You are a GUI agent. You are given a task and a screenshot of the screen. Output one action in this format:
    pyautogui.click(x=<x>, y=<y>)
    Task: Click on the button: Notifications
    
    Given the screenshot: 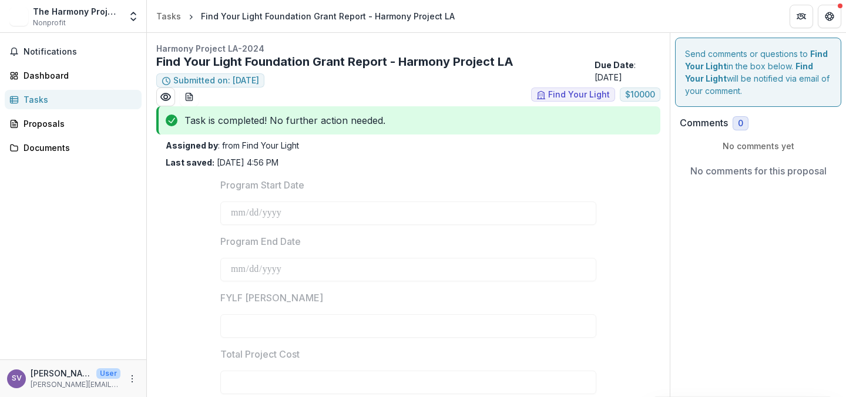 What is the action you would take?
    pyautogui.click(x=73, y=52)
    